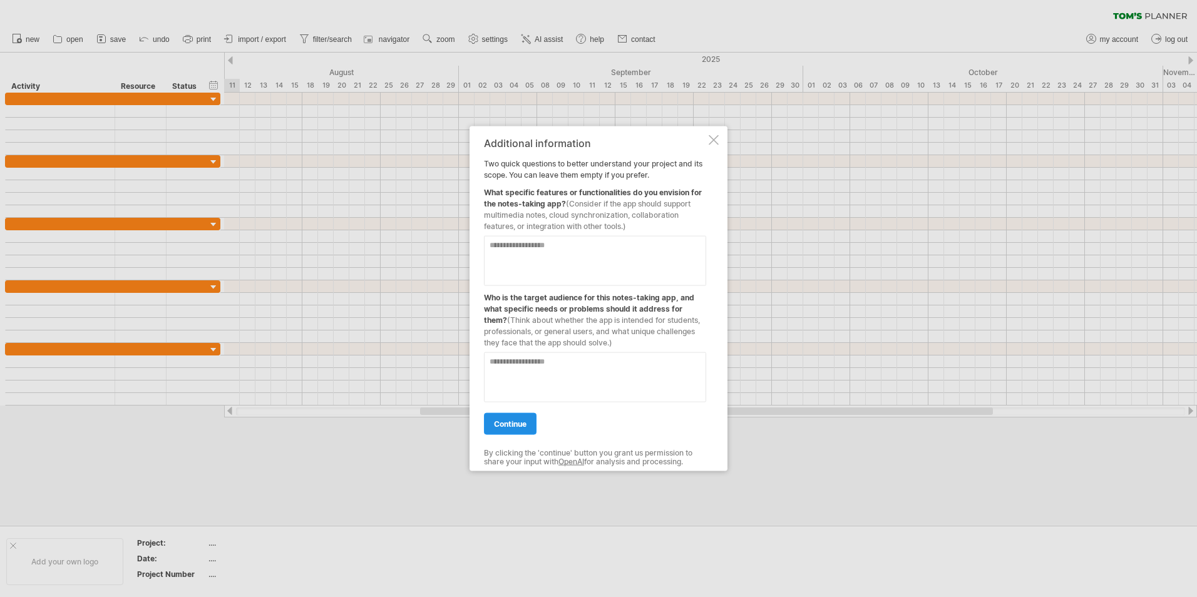  I want to click on div: Who is the target audience for this notes-taking app, and what specific needs or problems should ..., so click(595, 317).